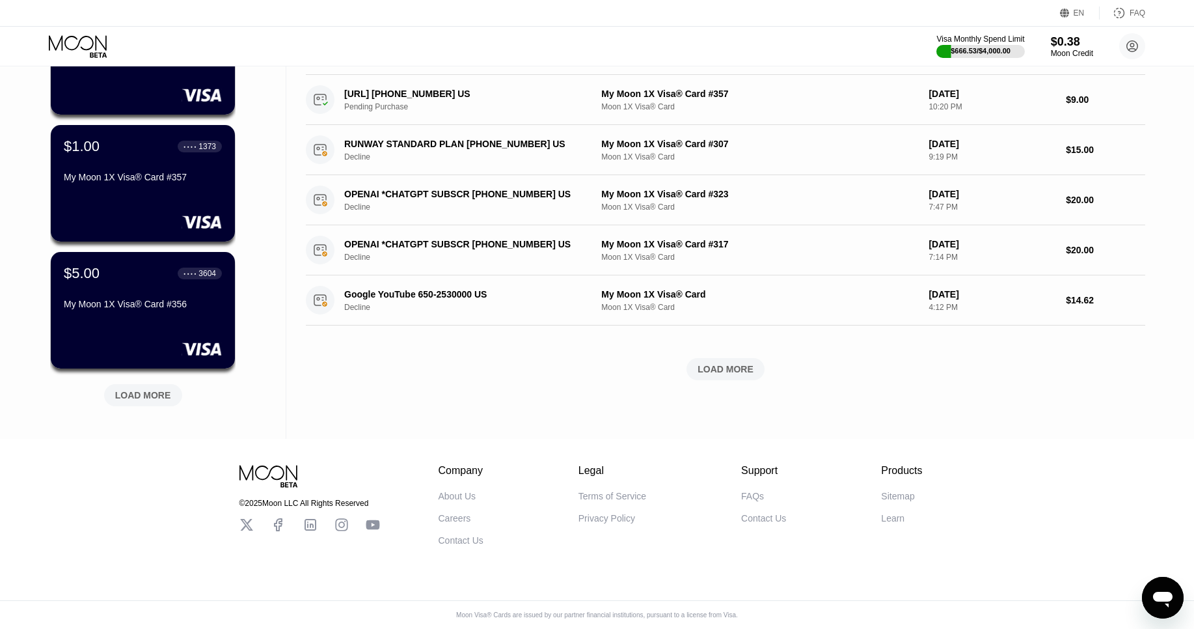 Image resolution: width=1194 pixels, height=629 pixels. What do you see at coordinates (992, 107) in the screenshot?
I see `div: 10:20 PM` at bounding box center [992, 107].